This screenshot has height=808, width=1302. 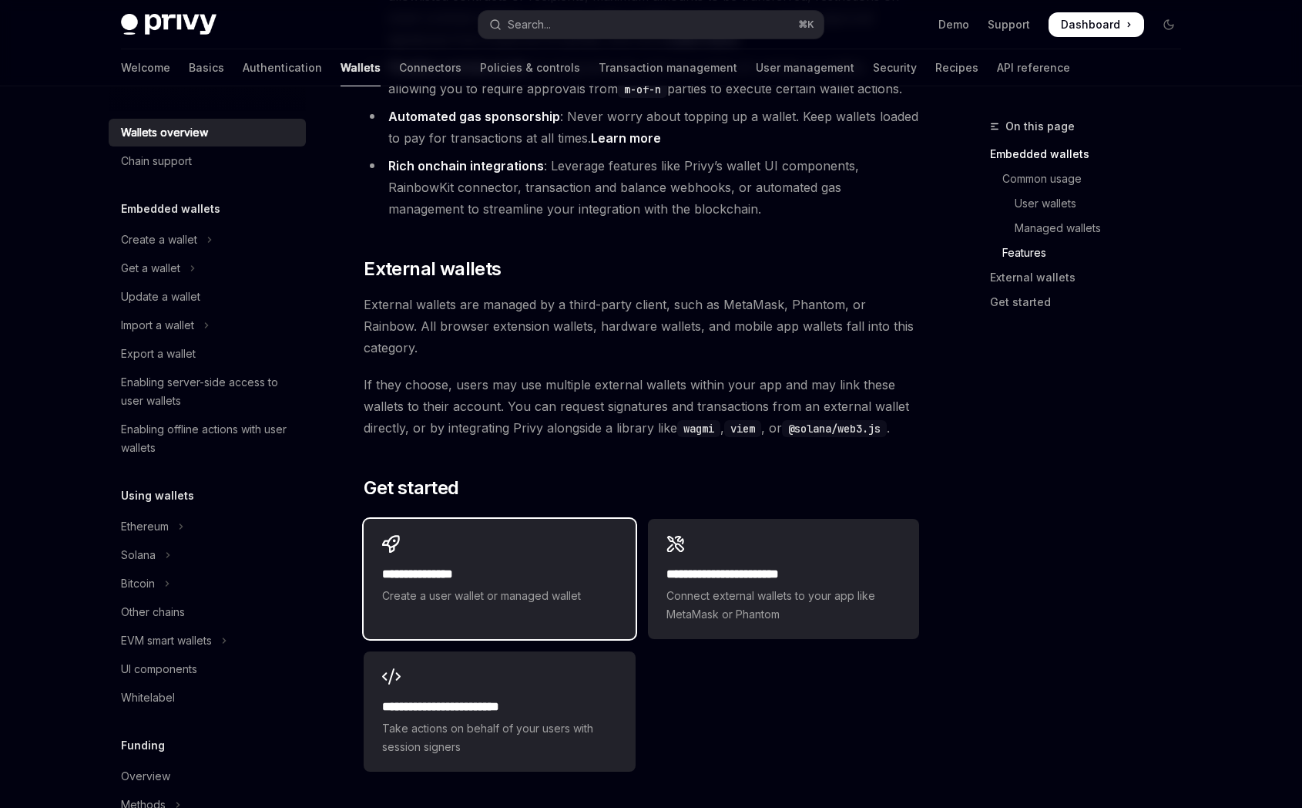 I want to click on button: Open search, so click(x=651, y=25).